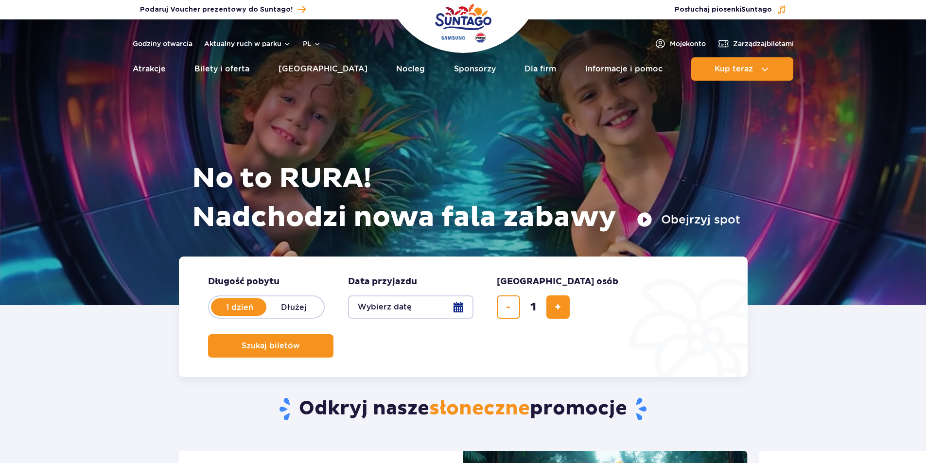 This screenshot has width=926, height=463. What do you see at coordinates (756, 10) in the screenshot?
I see `span: Suntago` at bounding box center [756, 10].